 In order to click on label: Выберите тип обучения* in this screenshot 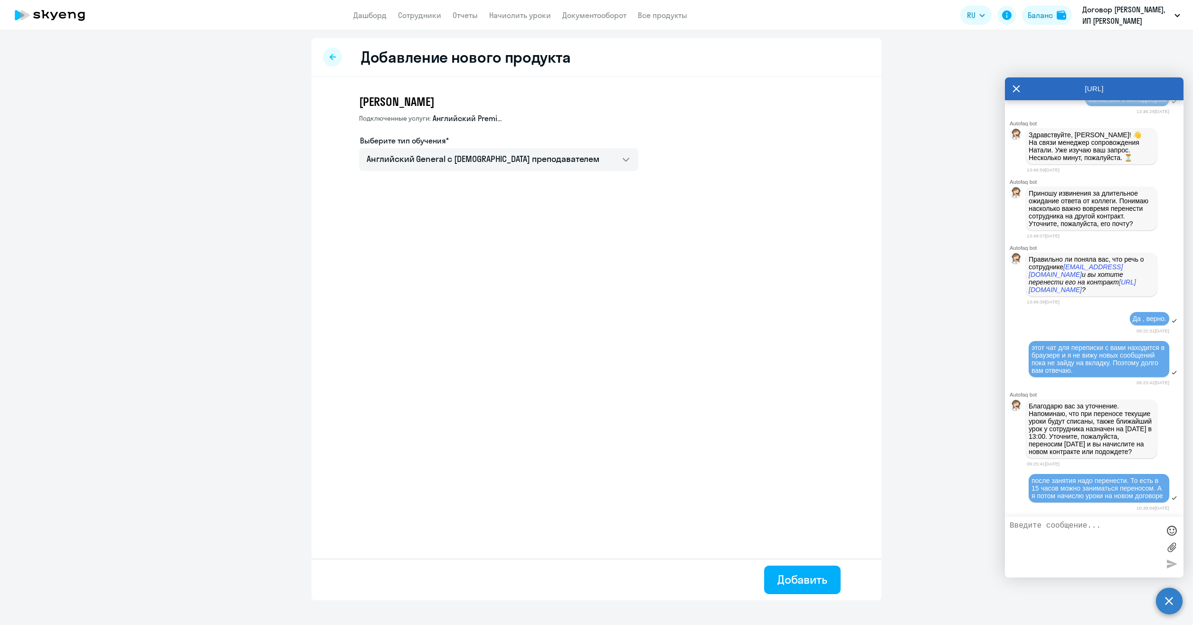, I will do `click(404, 141)`.